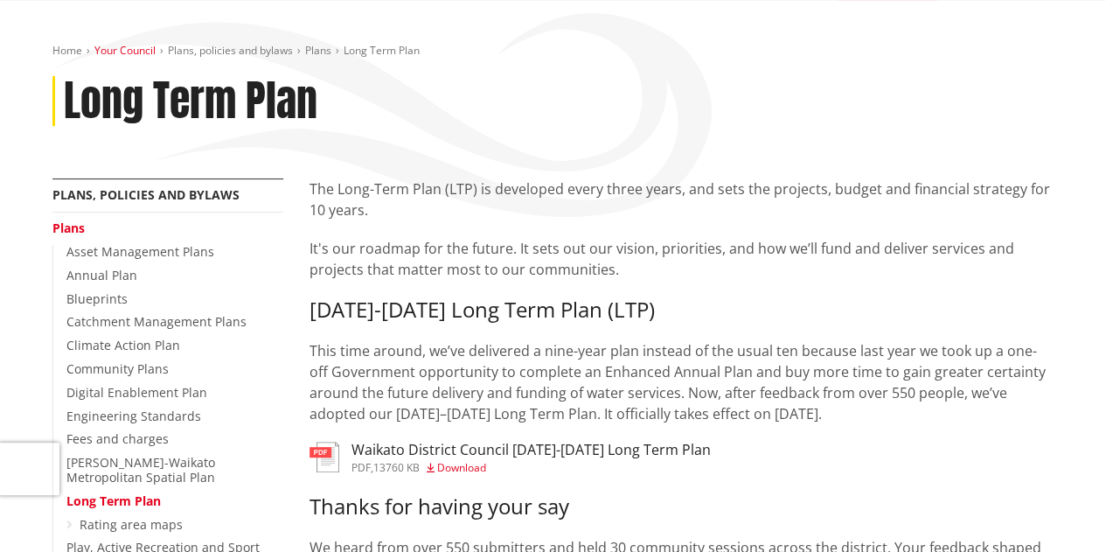 Image resolution: width=1106 pixels, height=552 pixels. What do you see at coordinates (682, 199) in the screenshot?
I see `p: The Long-Term Plan (LTP) is developed every three years, and sets the projects, budget and financ...` at bounding box center [682, 199].